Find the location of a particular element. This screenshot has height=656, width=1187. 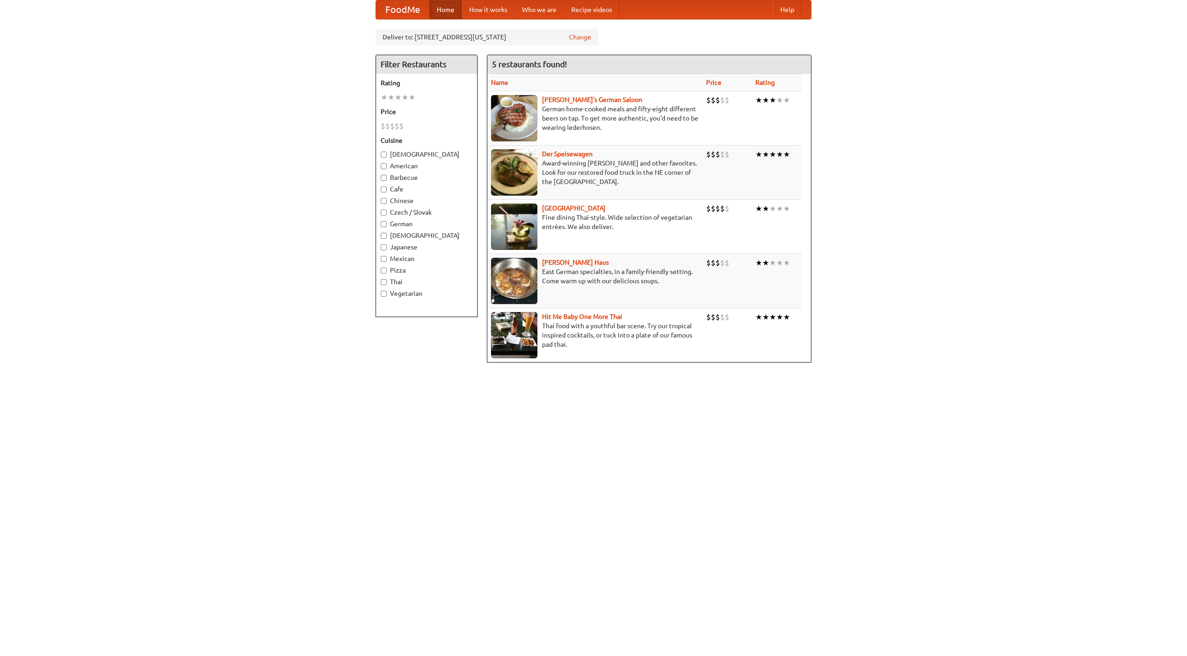

img: kohlhaus.jpg is located at coordinates (514, 281).